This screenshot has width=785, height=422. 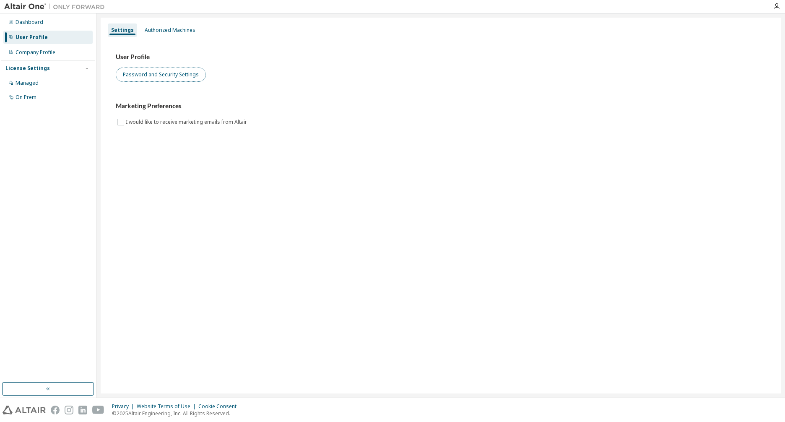 I want to click on div: Dashboard, so click(x=29, y=22).